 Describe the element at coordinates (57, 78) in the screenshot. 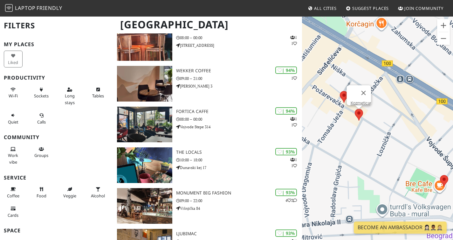

I see `h3: Productivity` at that location.